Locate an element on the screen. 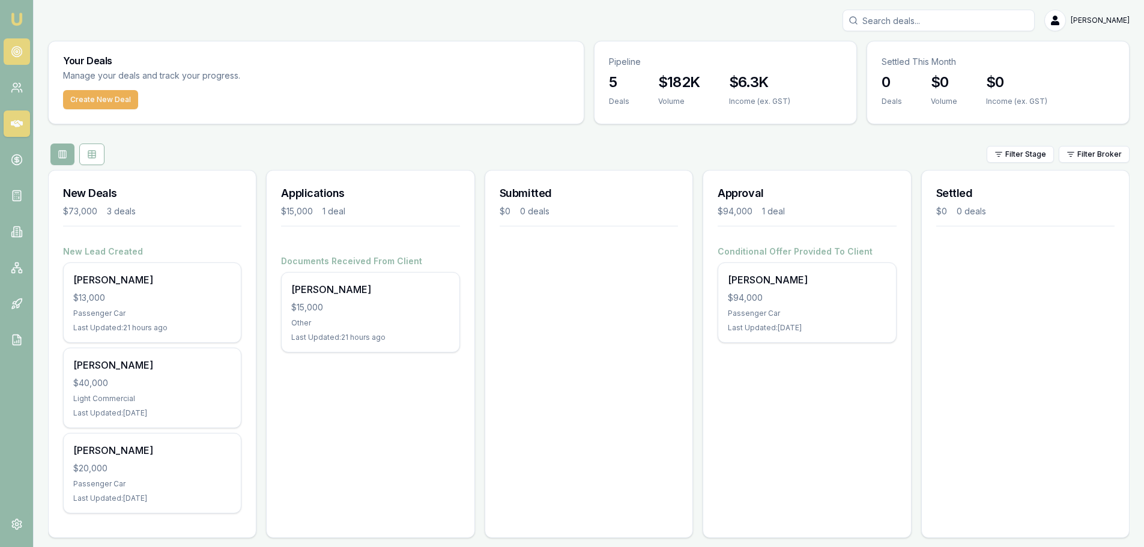 This screenshot has height=547, width=1144. div: $13,000 is located at coordinates (152, 298).